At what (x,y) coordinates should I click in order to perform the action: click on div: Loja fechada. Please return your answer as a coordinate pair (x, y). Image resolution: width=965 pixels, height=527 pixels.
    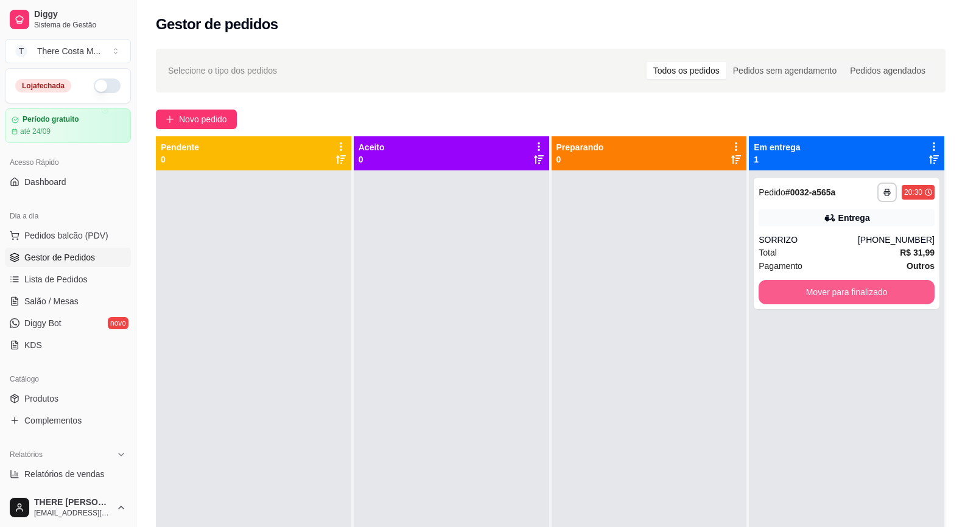
    Looking at the image, I should click on (43, 86).